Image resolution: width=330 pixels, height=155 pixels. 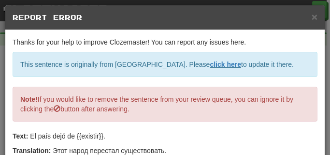 I want to click on p: If you would like to remove the sentence from your review queue, you can ignore it by clicking th..., so click(x=165, y=104).